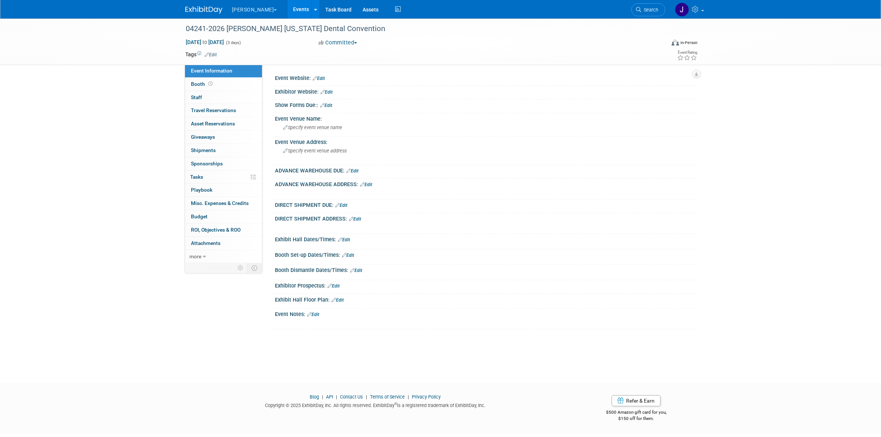 The height and width of the screenshot is (437, 881). What do you see at coordinates (660, 44) in the screenshot?
I see `div: Event Format` at bounding box center [660, 44].